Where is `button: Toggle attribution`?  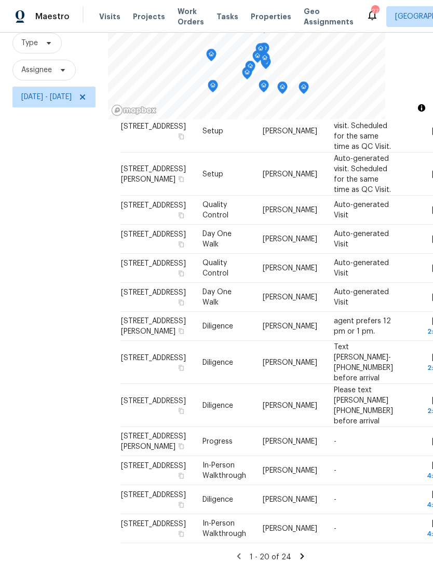 button: Toggle attribution is located at coordinates (422, 108).